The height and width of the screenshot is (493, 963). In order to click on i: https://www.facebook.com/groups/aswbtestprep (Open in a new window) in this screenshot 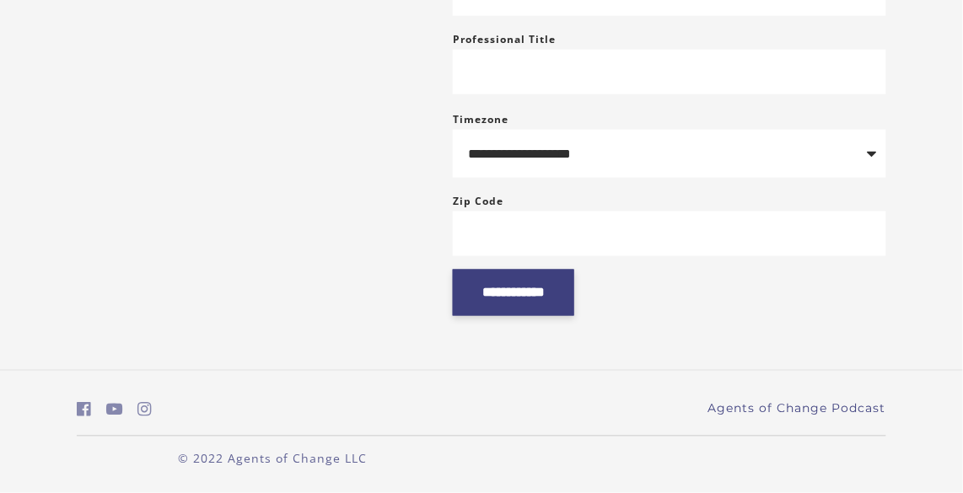, I will do `click(84, 410)`.